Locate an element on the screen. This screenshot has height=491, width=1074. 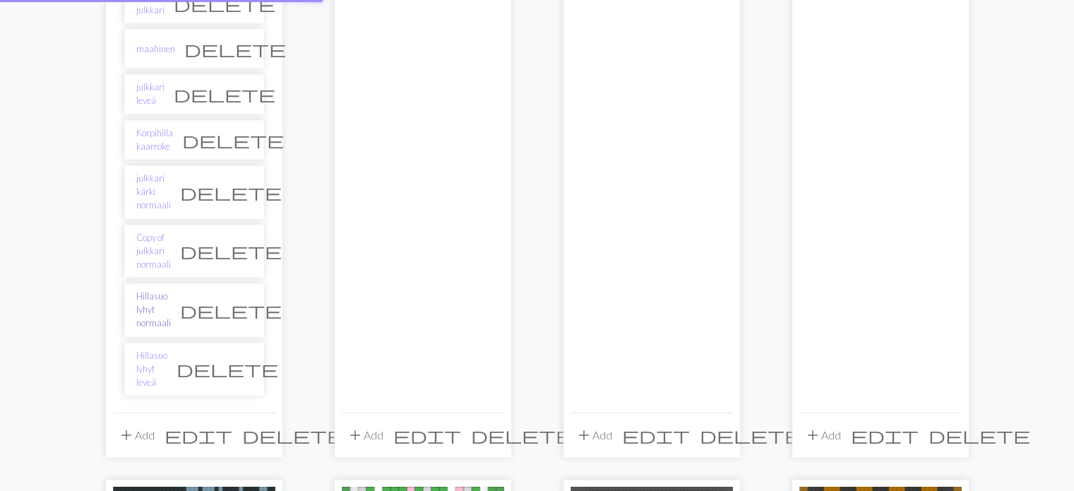
a: maahinen is located at coordinates (155, 49).